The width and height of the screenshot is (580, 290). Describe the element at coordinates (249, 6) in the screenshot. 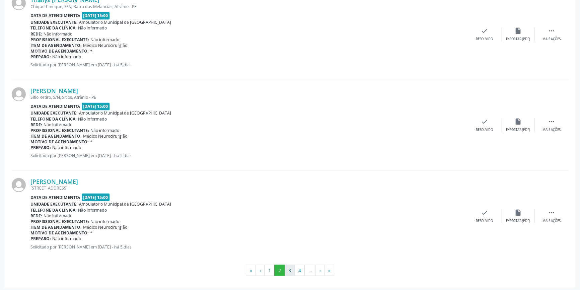

I see `div: Chique-Chieque, S/N, Barra das Melancias, Afrânio - PE` at that location.